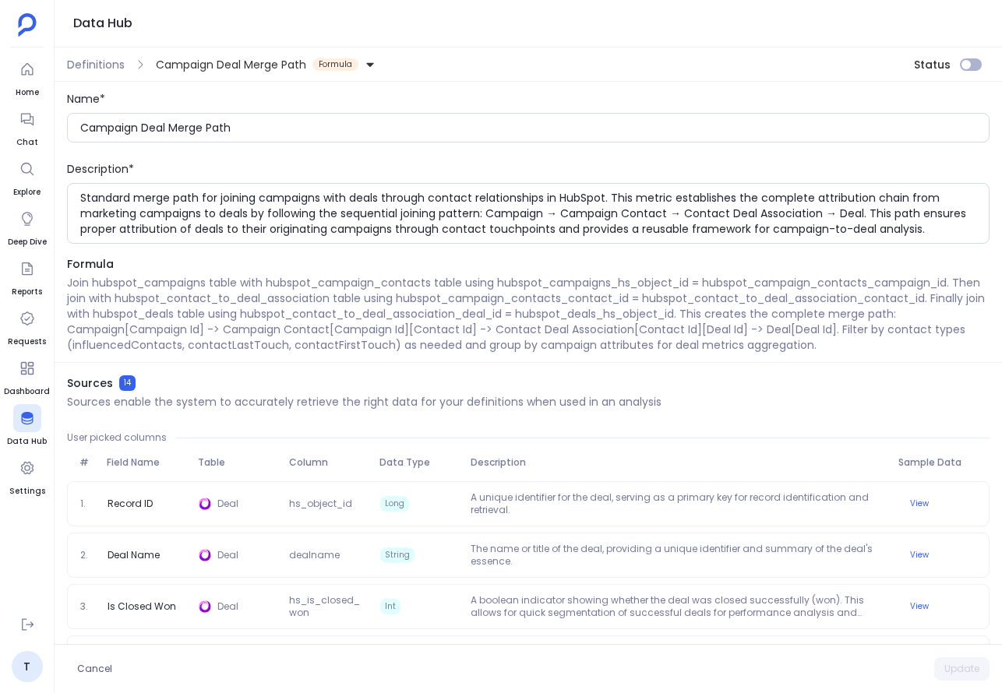  What do you see at coordinates (27, 93) in the screenshot?
I see `span: Home` at bounding box center [27, 93].